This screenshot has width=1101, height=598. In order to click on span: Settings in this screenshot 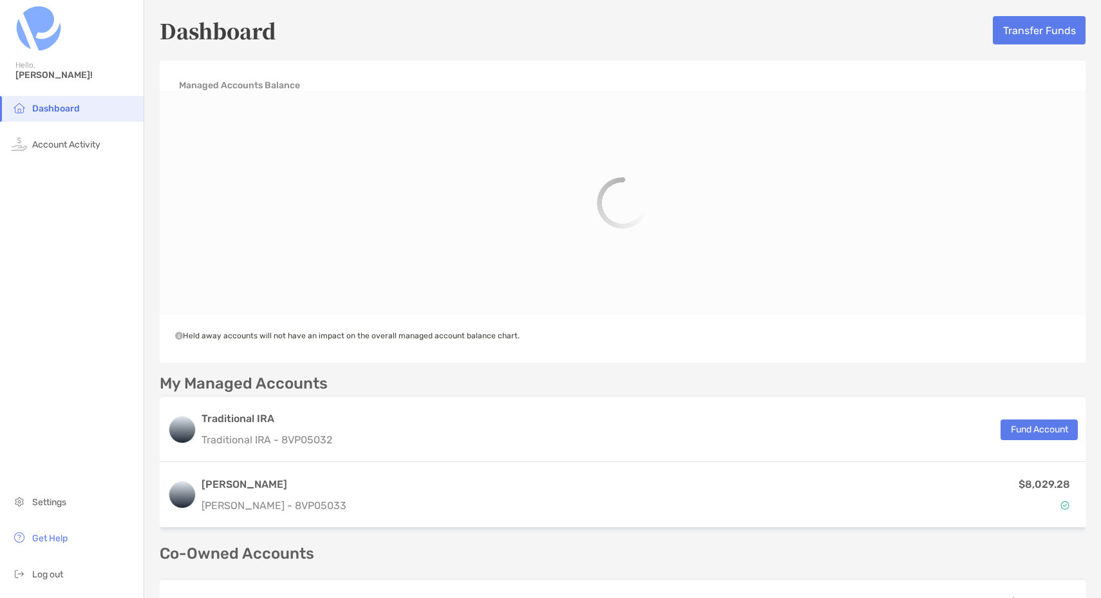, I will do `click(49, 502)`.